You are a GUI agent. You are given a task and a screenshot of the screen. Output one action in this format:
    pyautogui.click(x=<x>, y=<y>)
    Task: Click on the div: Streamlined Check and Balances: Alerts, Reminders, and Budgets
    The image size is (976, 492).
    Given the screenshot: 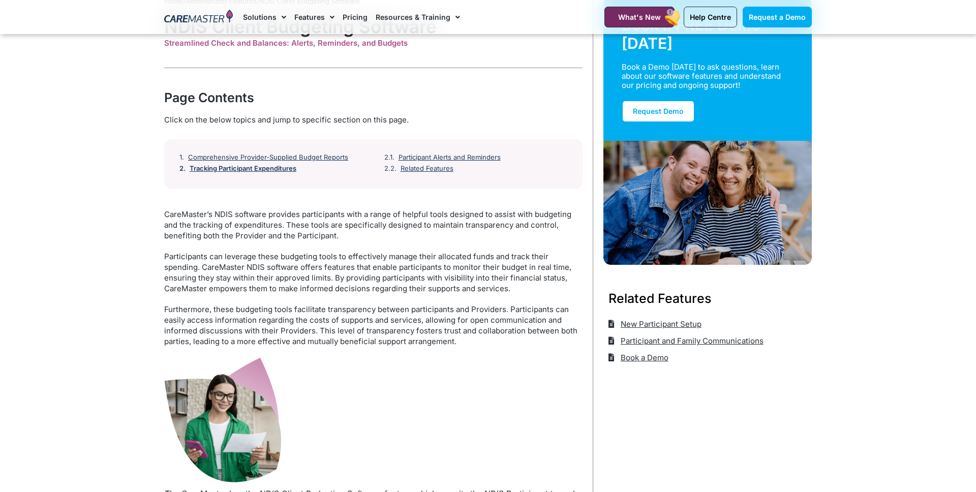 What is the action you would take?
    pyautogui.click(x=373, y=43)
    